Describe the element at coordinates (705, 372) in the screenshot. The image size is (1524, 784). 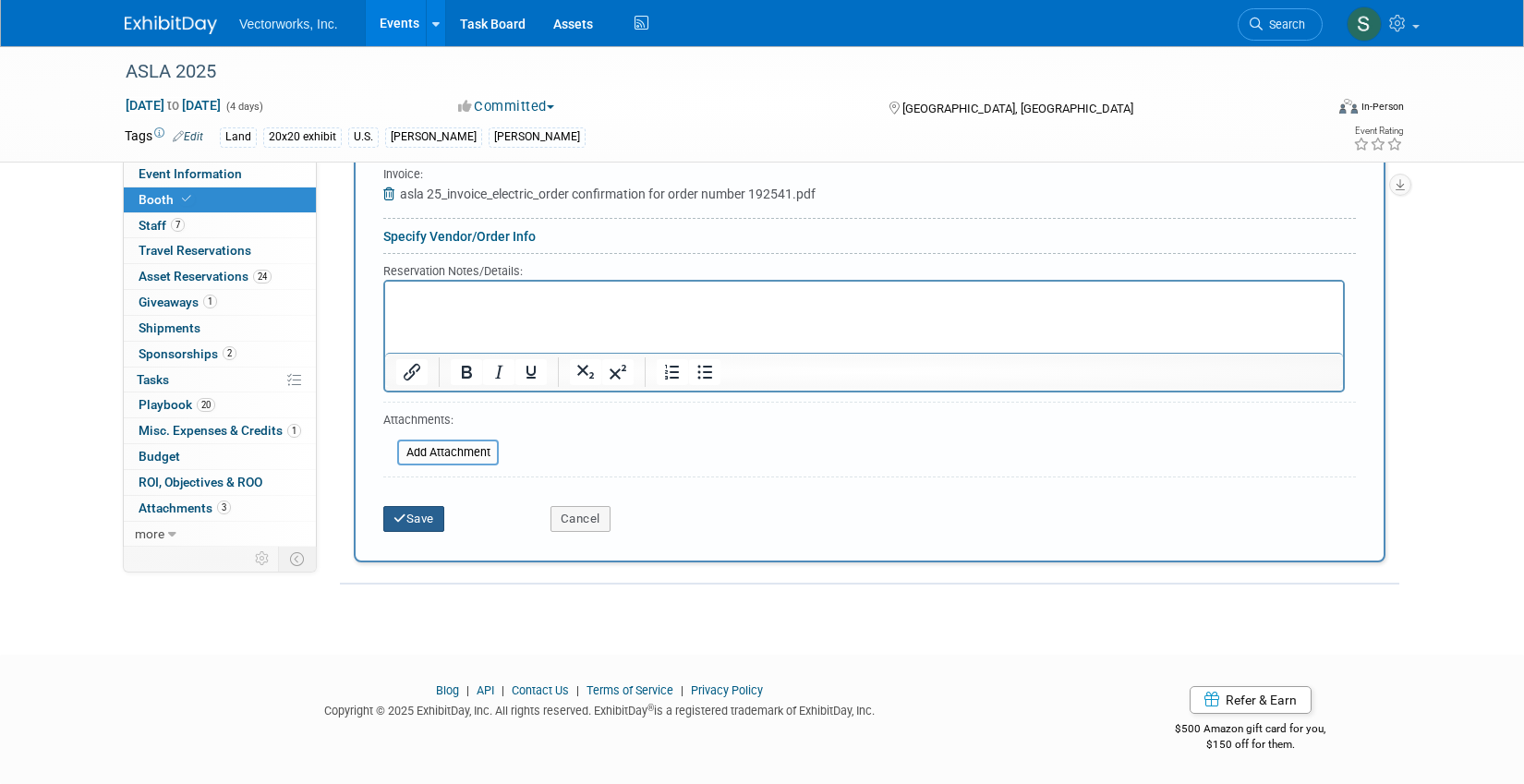
I see `button: Bullet list` at that location.